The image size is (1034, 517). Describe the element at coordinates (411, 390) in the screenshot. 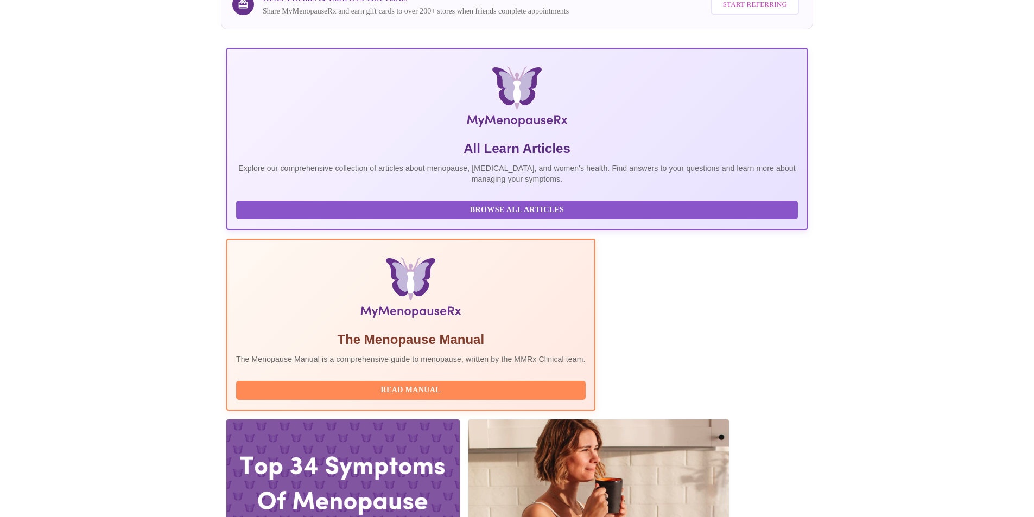

I see `span: Read Manual` at that location.